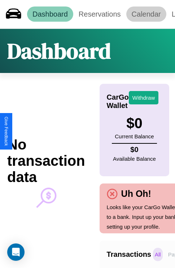  I want to click on a: Calendar, so click(146, 14).